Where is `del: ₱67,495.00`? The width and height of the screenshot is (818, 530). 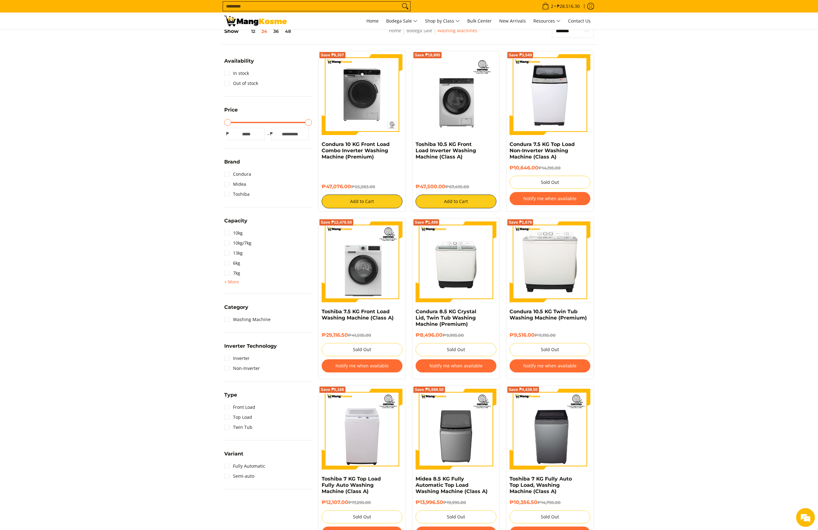 del: ₱67,495.00 is located at coordinates (457, 187).